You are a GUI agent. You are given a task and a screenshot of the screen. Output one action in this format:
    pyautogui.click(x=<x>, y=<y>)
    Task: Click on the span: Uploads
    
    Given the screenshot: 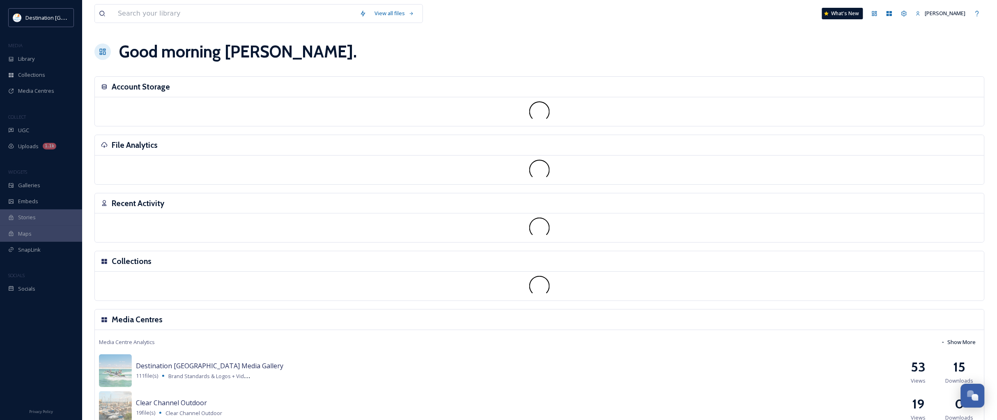 What is the action you would take?
    pyautogui.click(x=28, y=146)
    